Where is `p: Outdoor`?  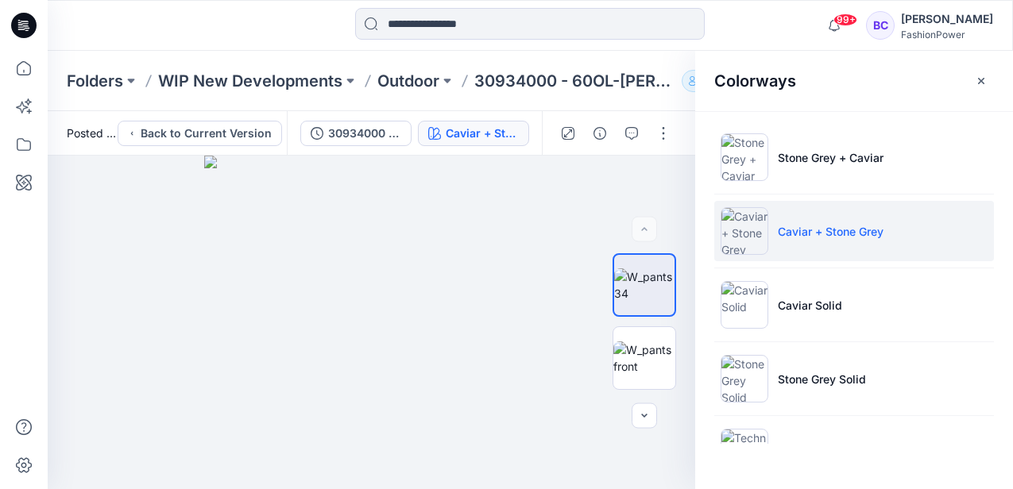 p: Outdoor is located at coordinates (408, 81).